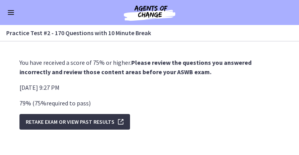 The height and width of the screenshot is (155, 299). Describe the element at coordinates (11, 12) in the screenshot. I see `button: Enable menu` at that location.